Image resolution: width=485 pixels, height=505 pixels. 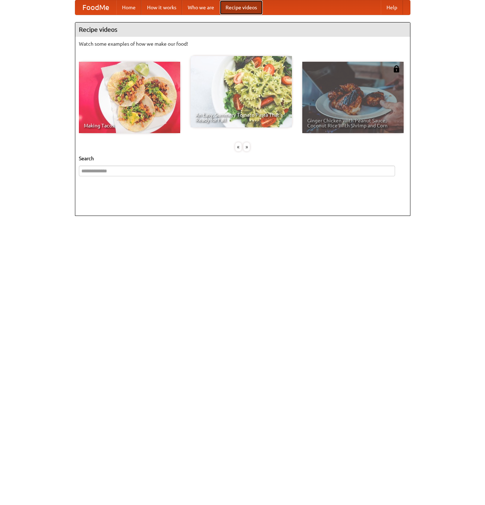 What do you see at coordinates (241, 118) in the screenshot?
I see `span: An Easy, Summery Tomato Pasta That's Ready for Fall` at bounding box center [241, 118].